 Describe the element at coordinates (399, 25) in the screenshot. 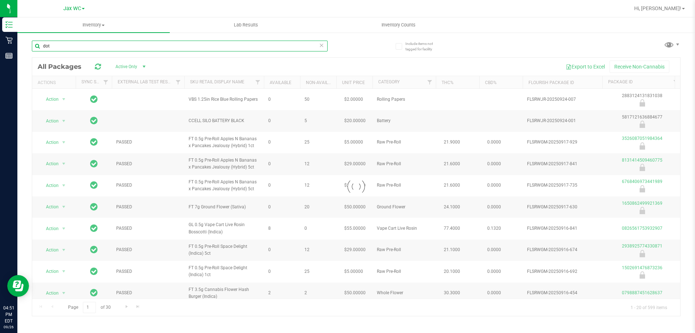

I see `span: Inventory Counts` at that location.